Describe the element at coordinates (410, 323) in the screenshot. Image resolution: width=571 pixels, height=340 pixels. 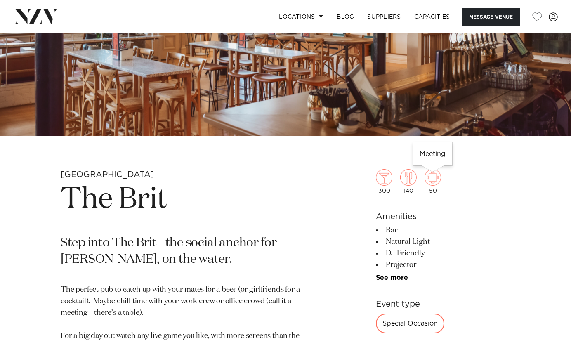
I see `div: Special Occasion` at that location.